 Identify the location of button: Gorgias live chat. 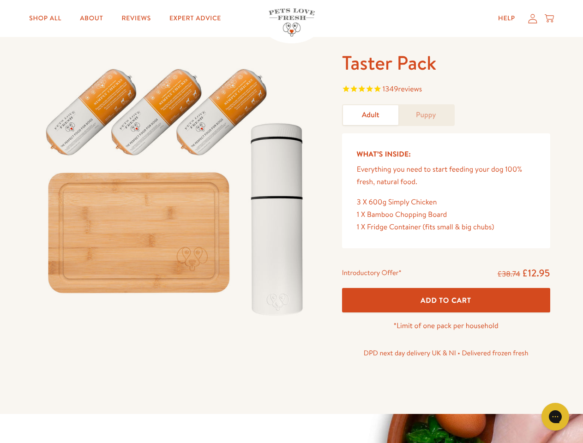
(18, 17).